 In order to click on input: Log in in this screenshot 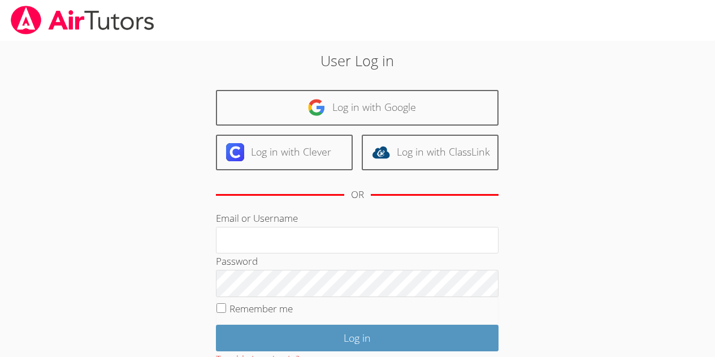, I will do `click(357, 337)`.